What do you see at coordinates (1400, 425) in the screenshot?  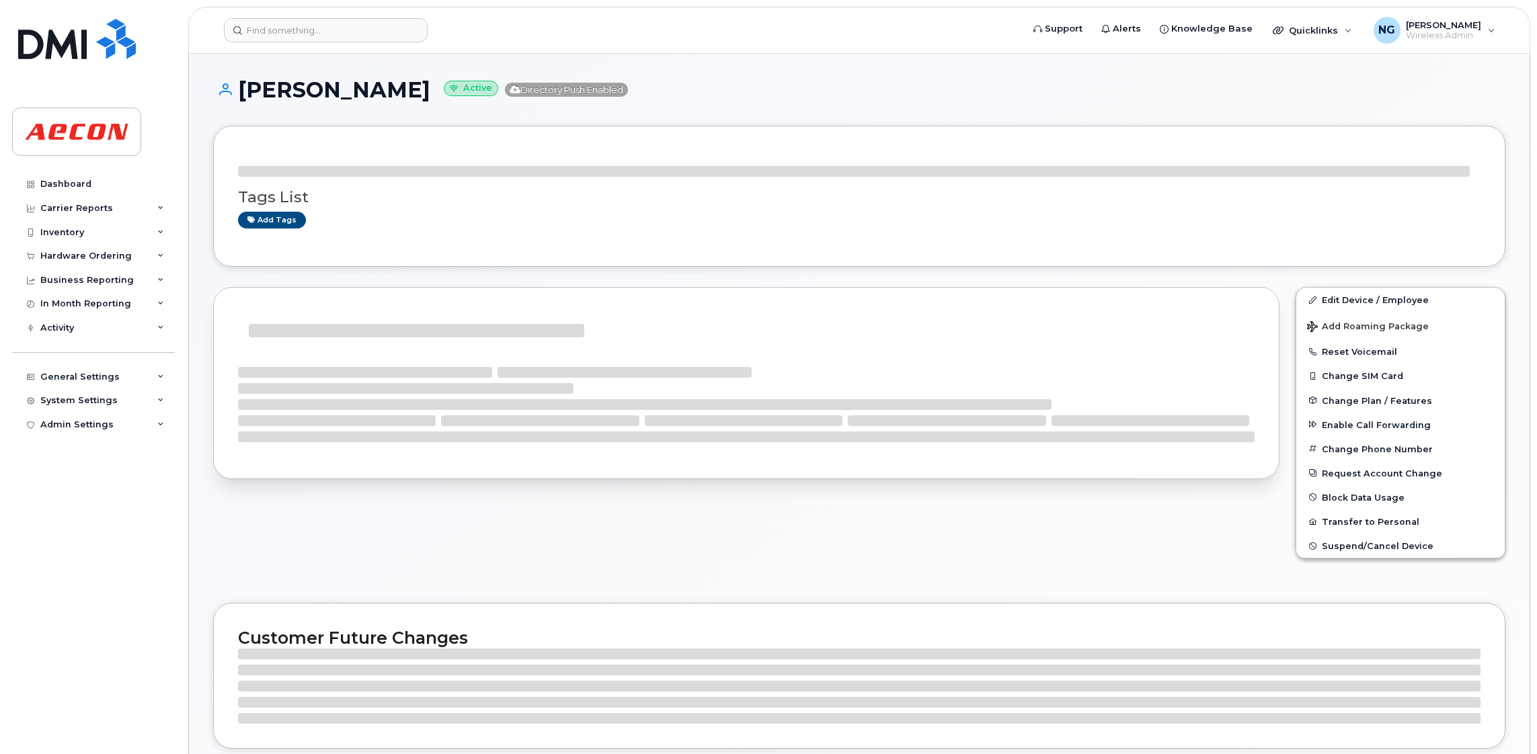 I see `button: Enable Call Forwarding` at bounding box center [1400, 425].